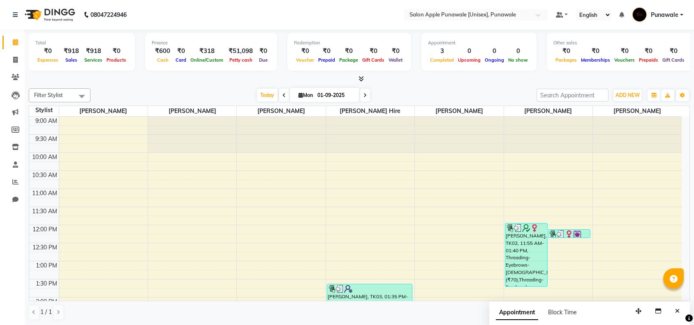 The image size is (694, 325). What do you see at coordinates (211, 43) in the screenshot?
I see `div: Finance` at bounding box center [211, 43].